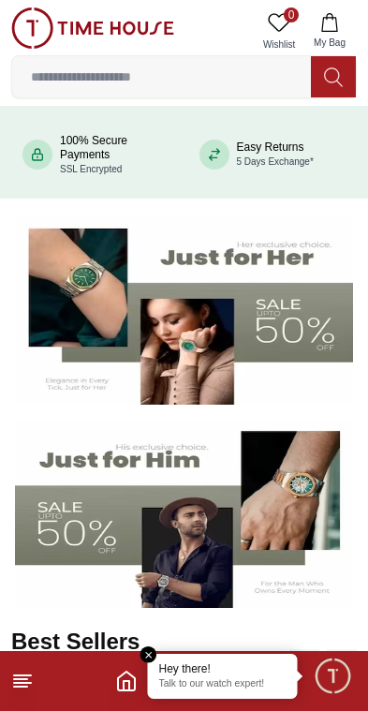 This screenshot has height=711, width=368. I want to click on p: Talk to our watch expert!, so click(223, 685).